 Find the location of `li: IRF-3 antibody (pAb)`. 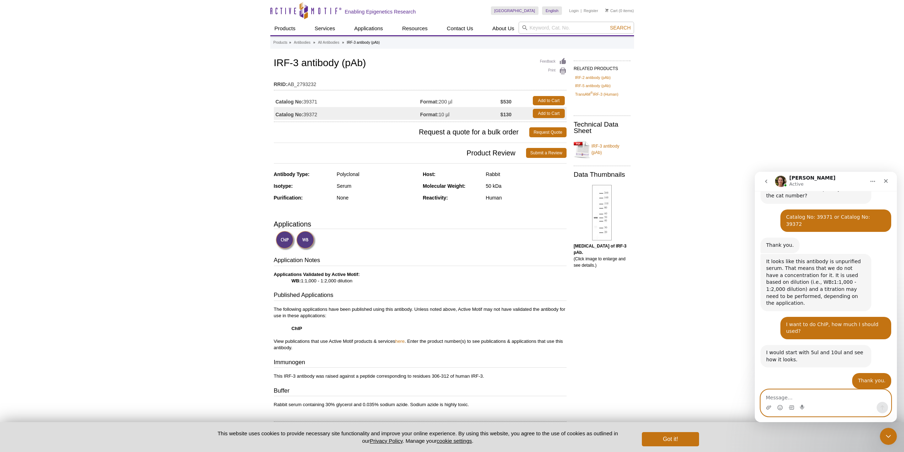

li: IRF-3 antibody (pAb) is located at coordinates (363, 42).